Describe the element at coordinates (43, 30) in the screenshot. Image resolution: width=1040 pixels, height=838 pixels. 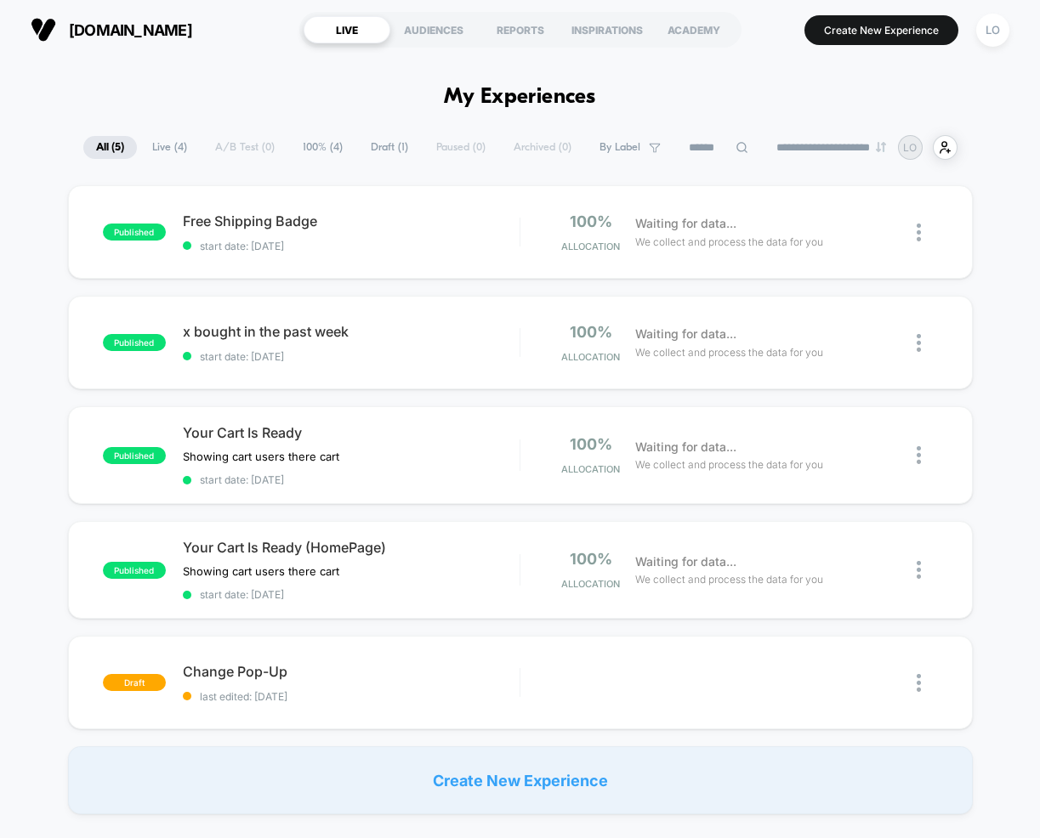
I see `img: Visually logo` at that location.